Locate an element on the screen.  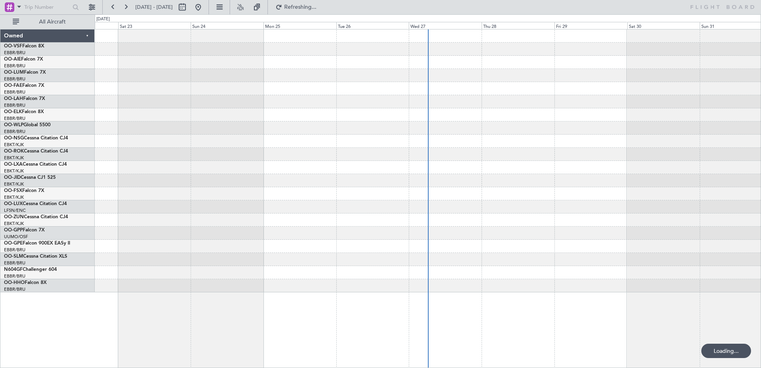
a: OO-NSGCessna Citation CJ4 is located at coordinates (36, 138).